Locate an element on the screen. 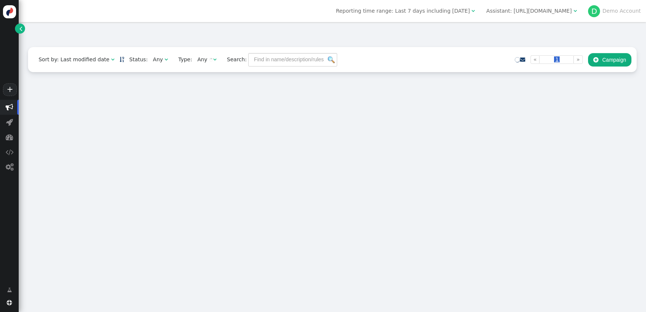 The image size is (646, 312). img: loading.gif is located at coordinates (211, 60).